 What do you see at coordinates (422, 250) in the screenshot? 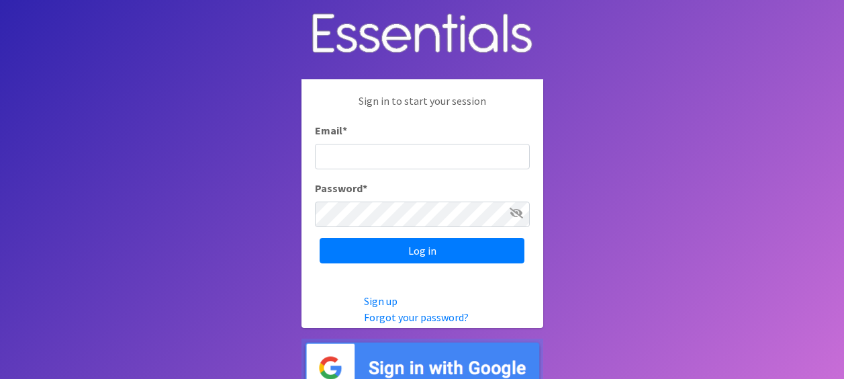
I see `input: Log in` at bounding box center [422, 250].